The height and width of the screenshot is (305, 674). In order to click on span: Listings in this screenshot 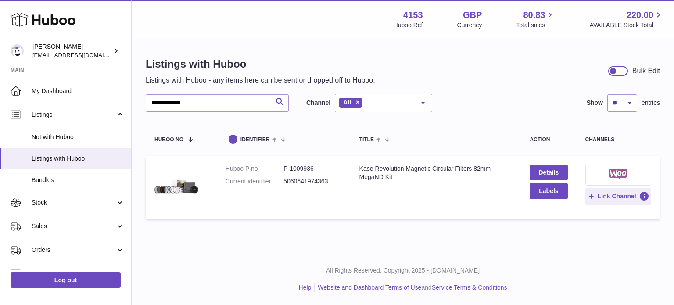, I will do `click(73, 115)`.